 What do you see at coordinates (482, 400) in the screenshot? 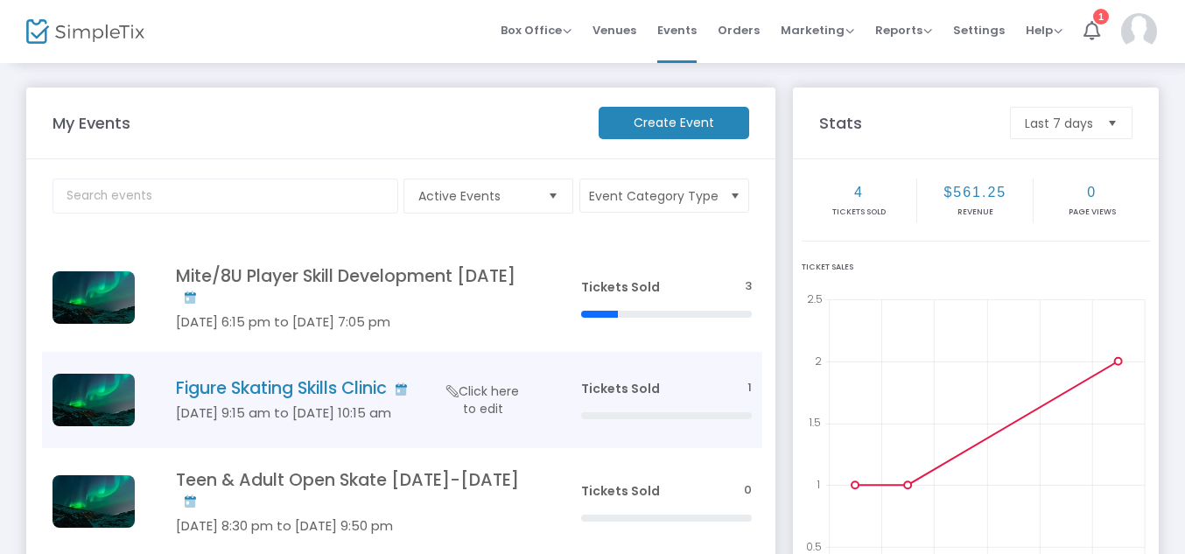
I see `span: Click here to edit` at bounding box center [482, 400].